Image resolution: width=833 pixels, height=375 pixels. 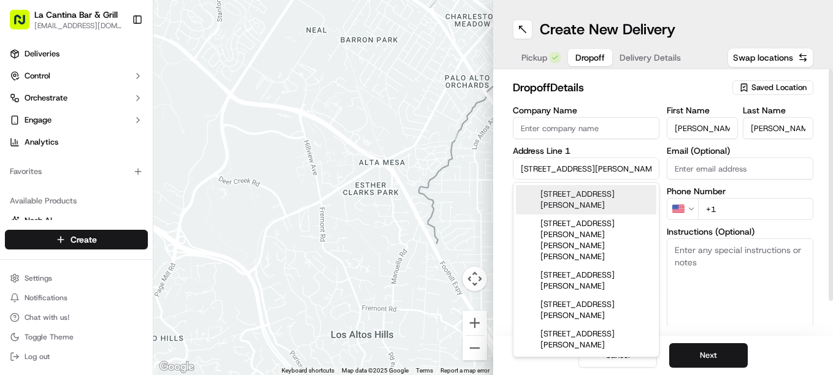 What do you see at coordinates (76, 201) in the screenshot?
I see `div: Available Products` at bounding box center [76, 201].